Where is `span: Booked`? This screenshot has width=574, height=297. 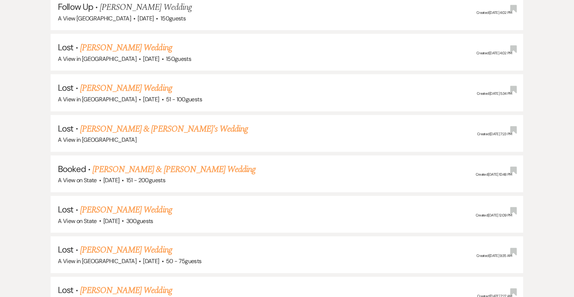 span: Booked is located at coordinates (72, 169).